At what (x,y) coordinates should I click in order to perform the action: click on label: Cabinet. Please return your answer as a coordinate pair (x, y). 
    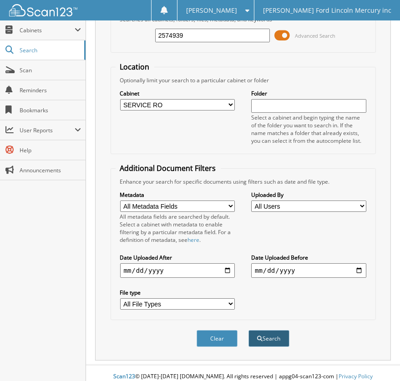
    Looking at the image, I should click on (177, 93).